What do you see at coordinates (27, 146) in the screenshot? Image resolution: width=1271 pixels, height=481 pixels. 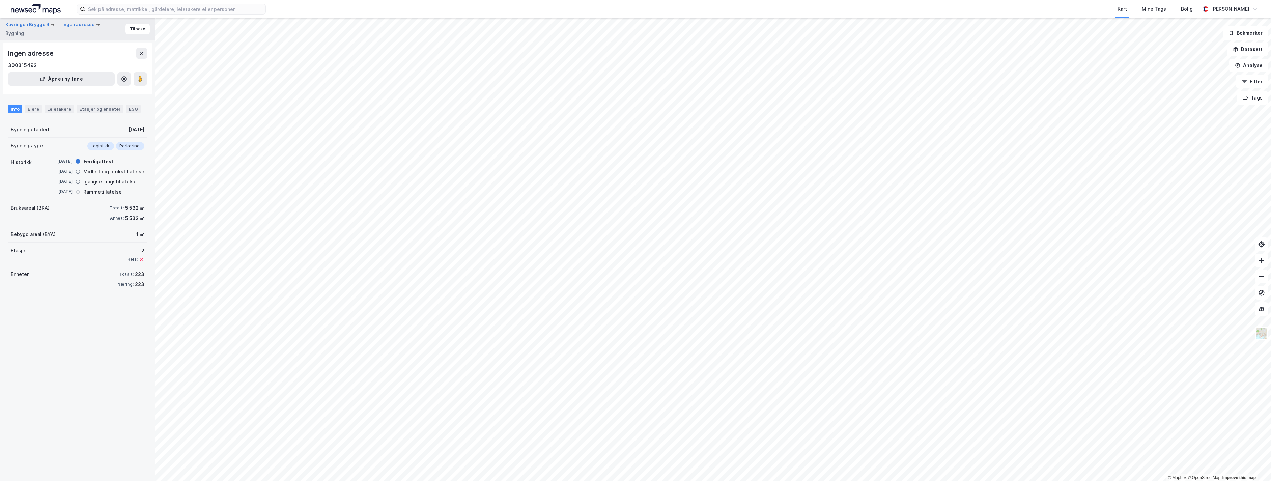 I see `div: Bygningstype` at bounding box center [27, 146].